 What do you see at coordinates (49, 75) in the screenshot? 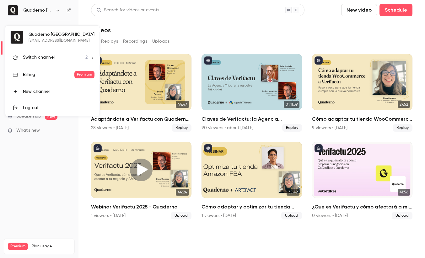
I see `div: Billing` at bounding box center [49, 75].